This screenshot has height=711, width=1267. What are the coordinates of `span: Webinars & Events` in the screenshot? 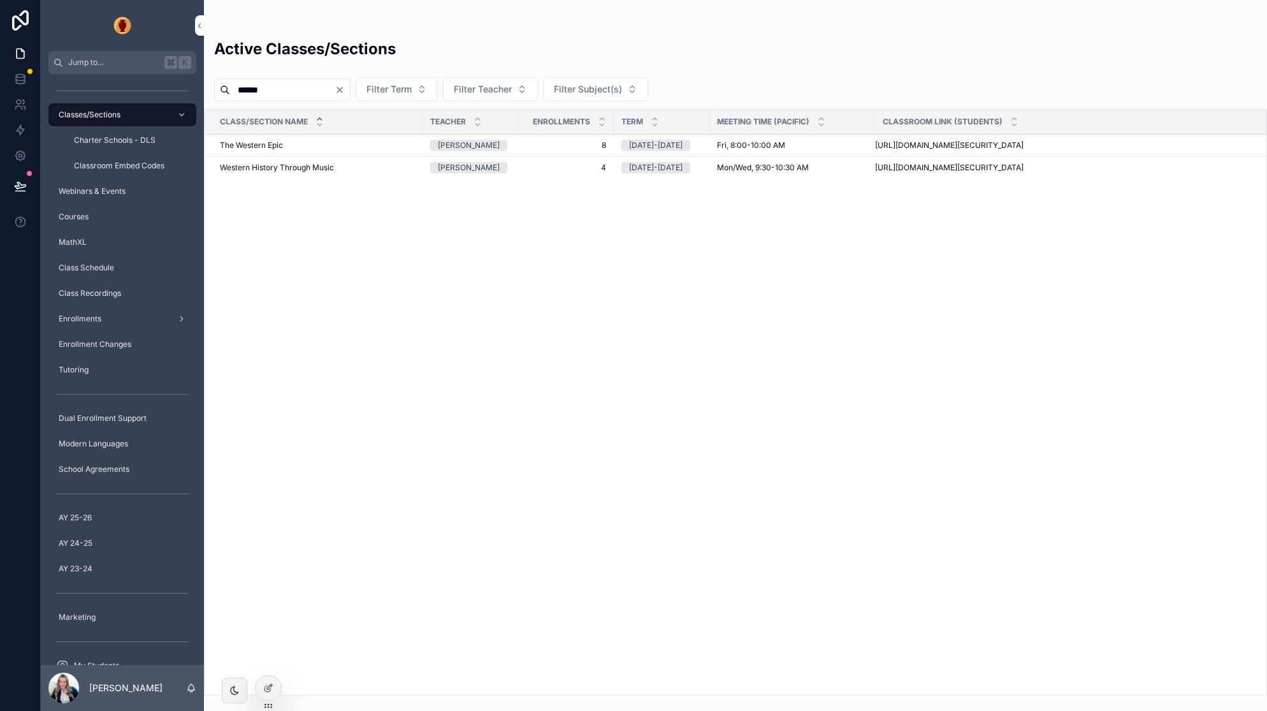 It's located at (92, 191).